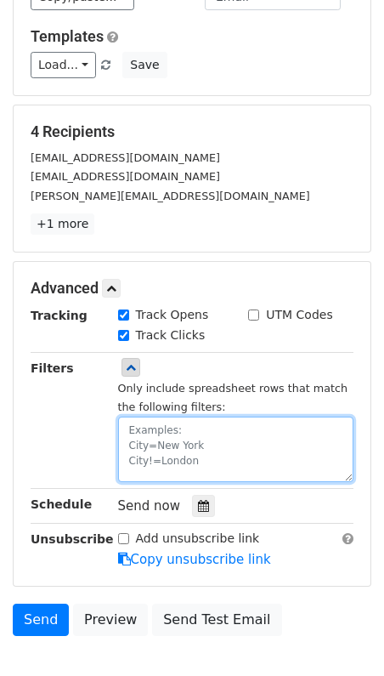 This screenshot has height=676, width=384. Describe the element at coordinates (198, 538) in the screenshot. I see `label: Add unsubscribe link` at that location.